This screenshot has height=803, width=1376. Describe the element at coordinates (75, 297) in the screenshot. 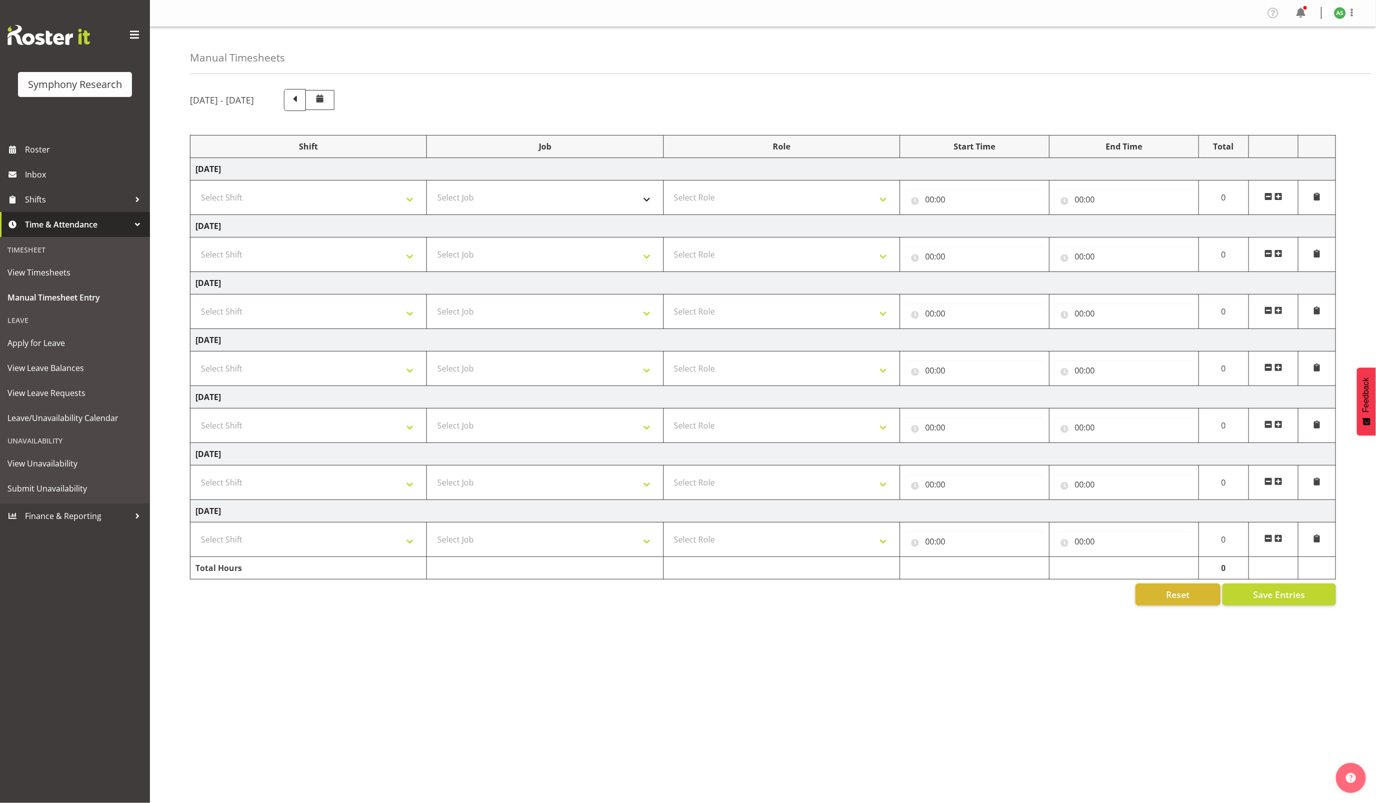

I see `a: Manual Timesheet Entry` at that location.